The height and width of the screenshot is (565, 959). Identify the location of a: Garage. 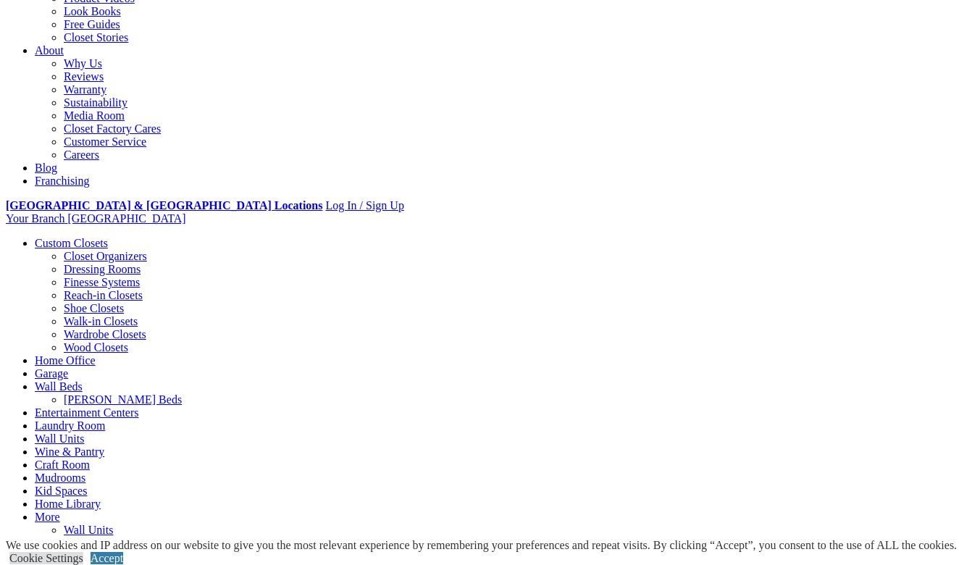
(51, 373).